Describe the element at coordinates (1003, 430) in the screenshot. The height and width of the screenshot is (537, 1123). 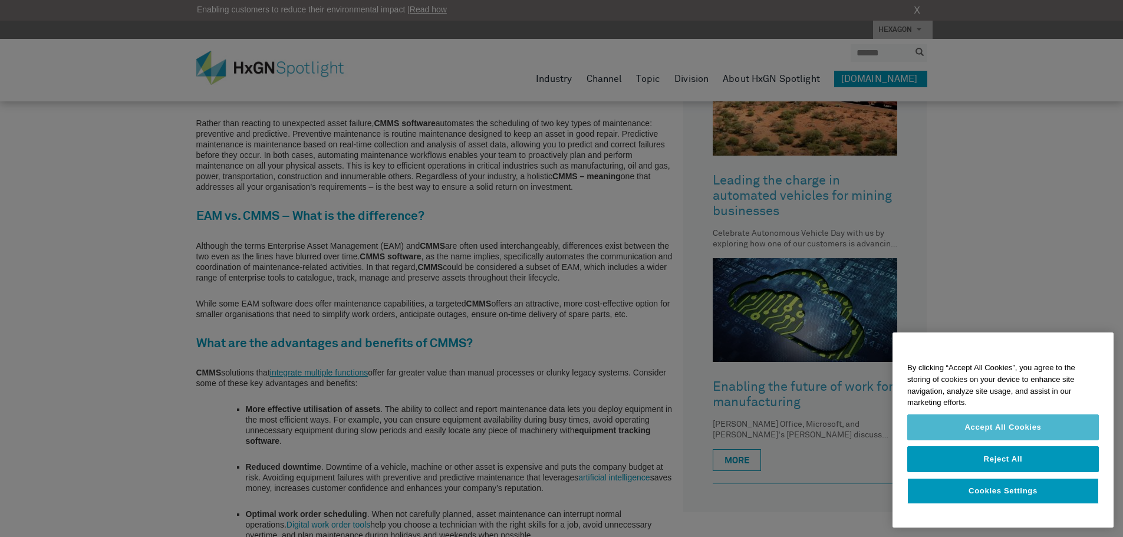
I see `div: Cookie banner` at that location.